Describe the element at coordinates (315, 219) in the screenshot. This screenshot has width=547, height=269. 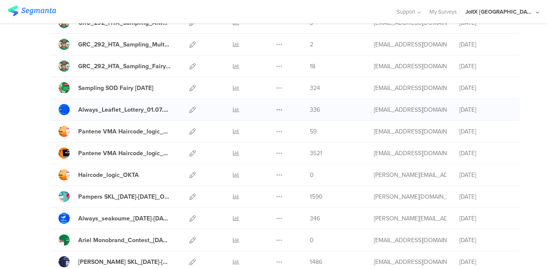
I see `span: 346` at that location.